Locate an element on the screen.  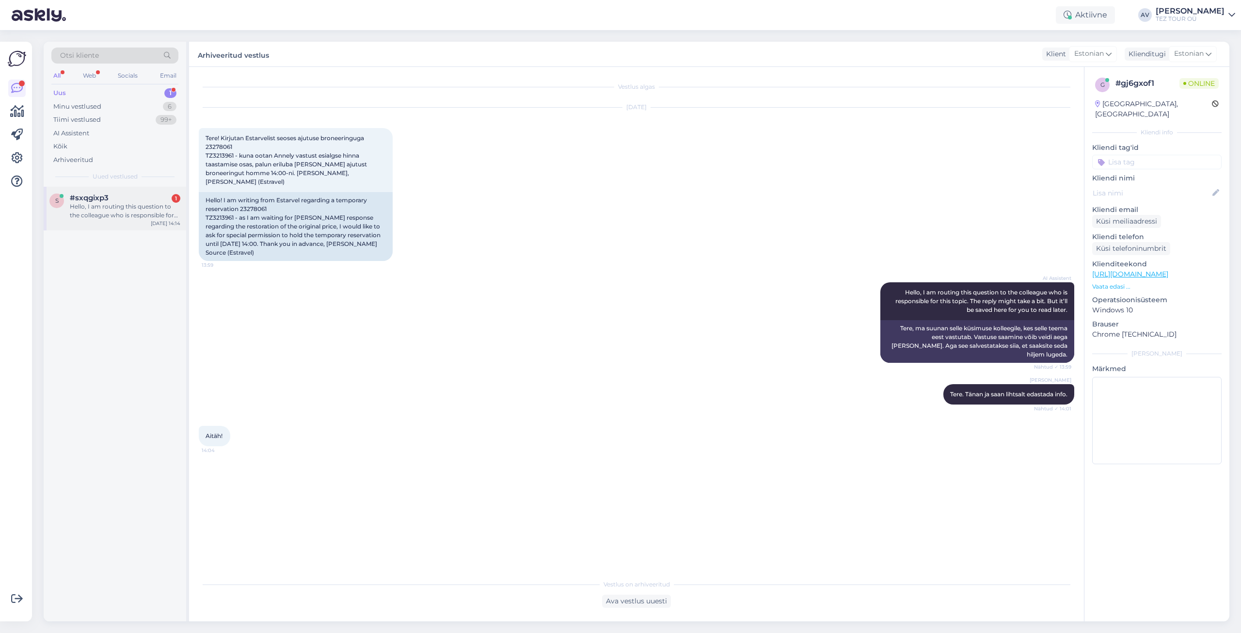
div: AV is located at coordinates (1145, 15).